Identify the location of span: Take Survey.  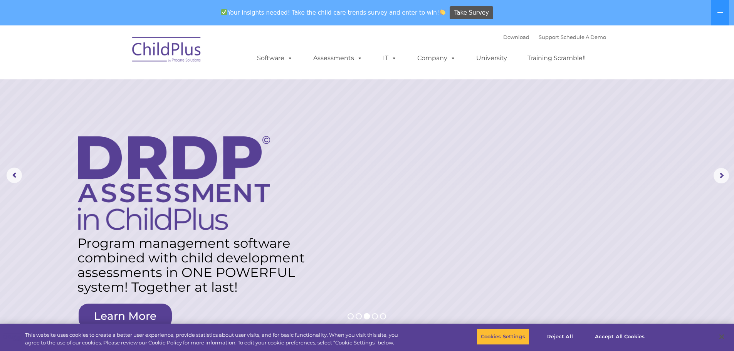
(472, 13).